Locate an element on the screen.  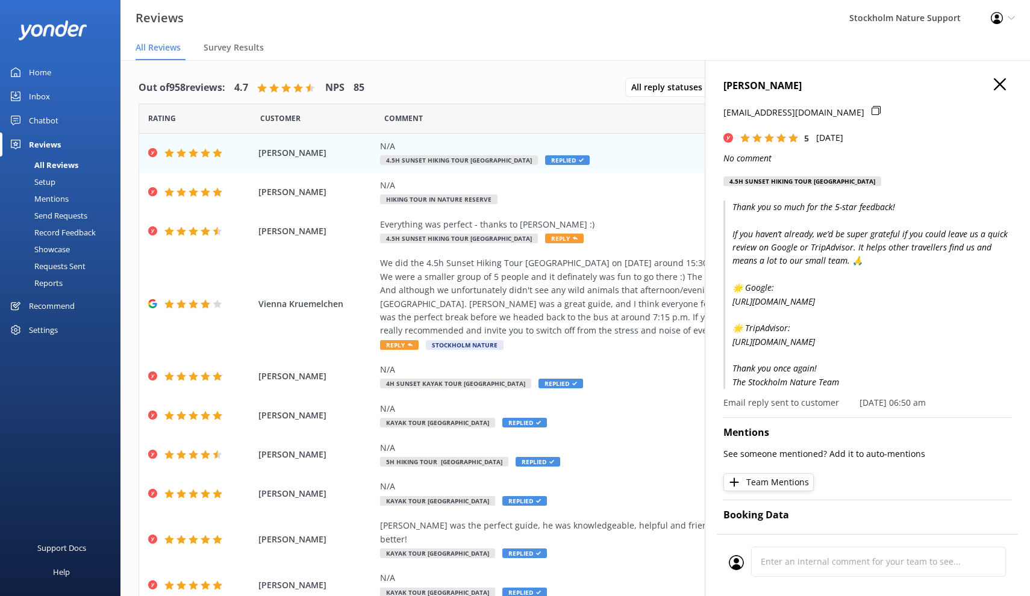
div: Settings is located at coordinates (43, 330).